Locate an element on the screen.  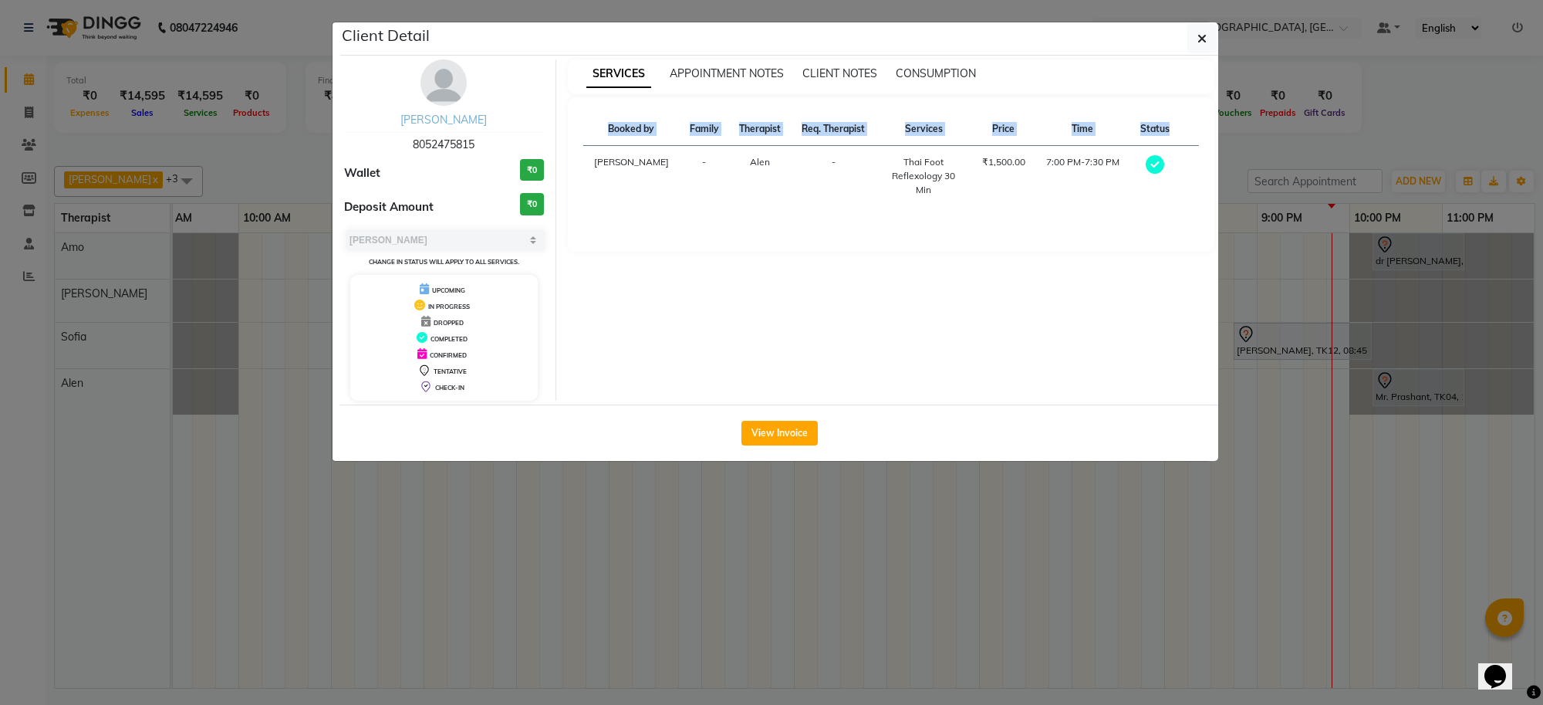
span: CLIENT NOTES is located at coordinates (840, 73).